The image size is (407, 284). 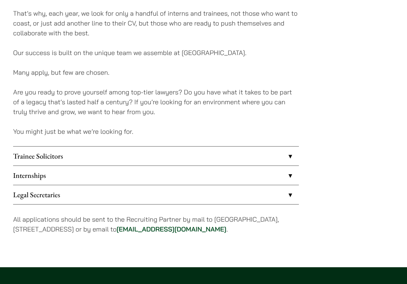 I want to click on a: Internships, so click(x=156, y=175).